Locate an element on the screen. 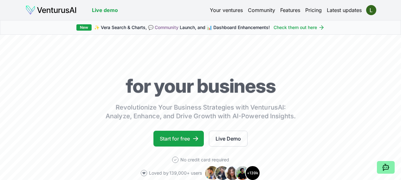 The height and width of the screenshot is (180, 401). a: Pricing is located at coordinates (313, 10).